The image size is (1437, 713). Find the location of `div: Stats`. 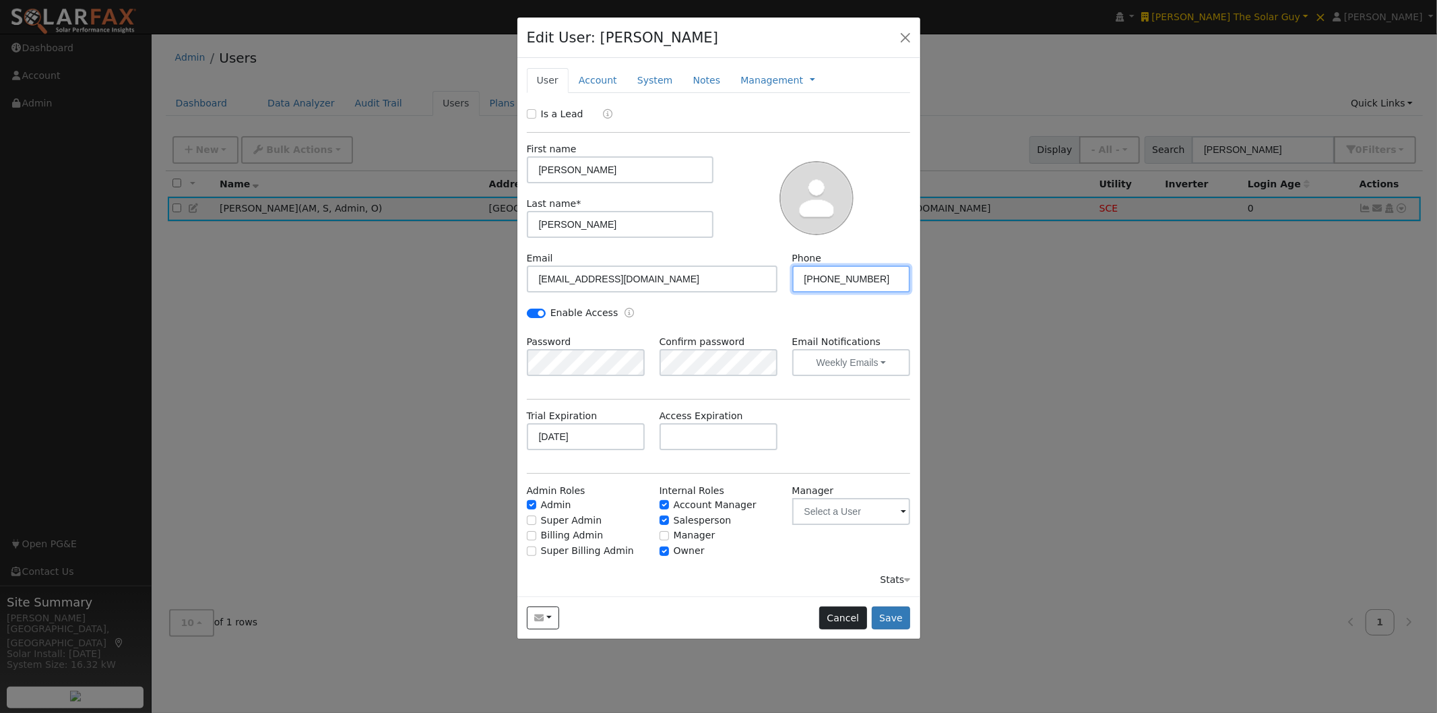

div: Stats is located at coordinates (895, 580).